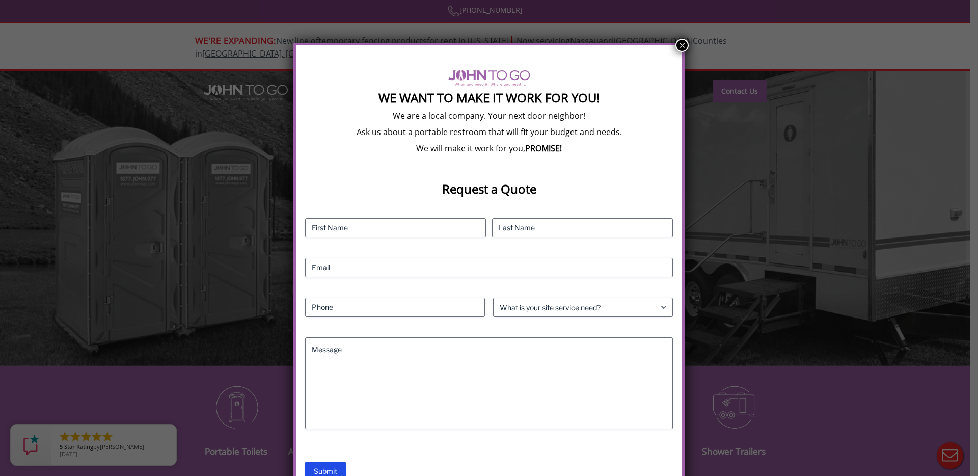 The height and width of the screenshot is (476, 978). Describe the element at coordinates (489, 189) in the screenshot. I see `strong: Request a Quote` at that location.